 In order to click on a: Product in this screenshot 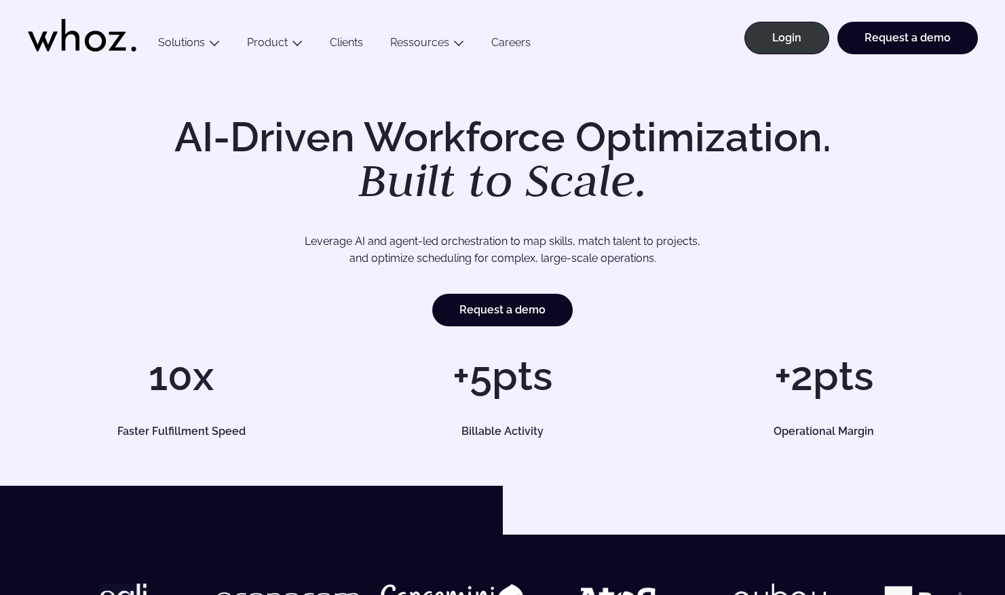, I will do `click(267, 42)`.